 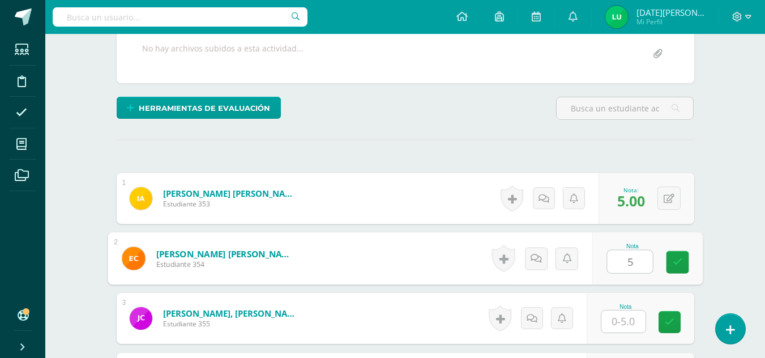 I want to click on span: Estudiante 355, so click(x=231, y=324).